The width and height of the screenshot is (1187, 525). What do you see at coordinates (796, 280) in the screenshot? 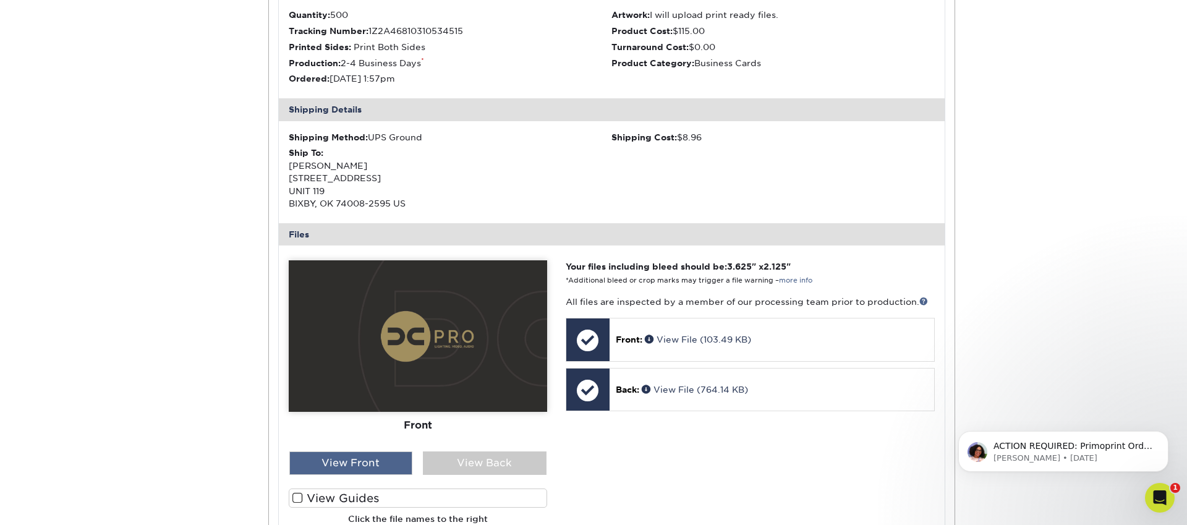
I see `a: more info` at bounding box center [796, 280].